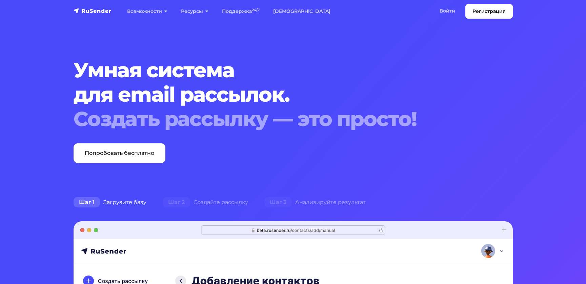 This screenshot has height=284, width=586. What do you see at coordinates (448, 11) in the screenshot?
I see `a: Войти` at bounding box center [448, 11].